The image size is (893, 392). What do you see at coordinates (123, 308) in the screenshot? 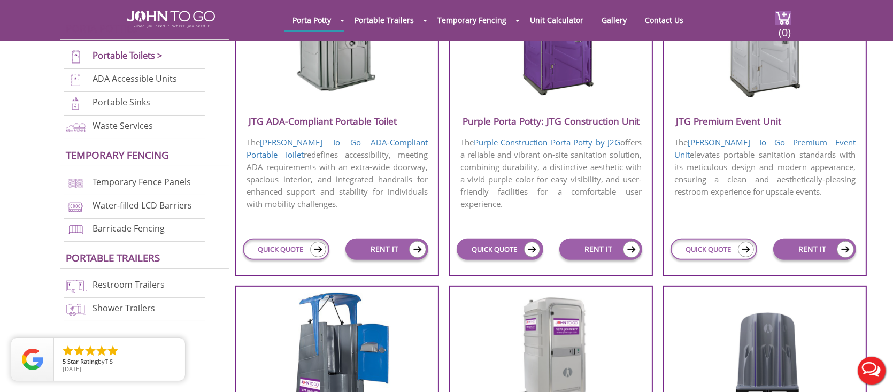
I see `a: Shower Trailers` at bounding box center [123, 308].